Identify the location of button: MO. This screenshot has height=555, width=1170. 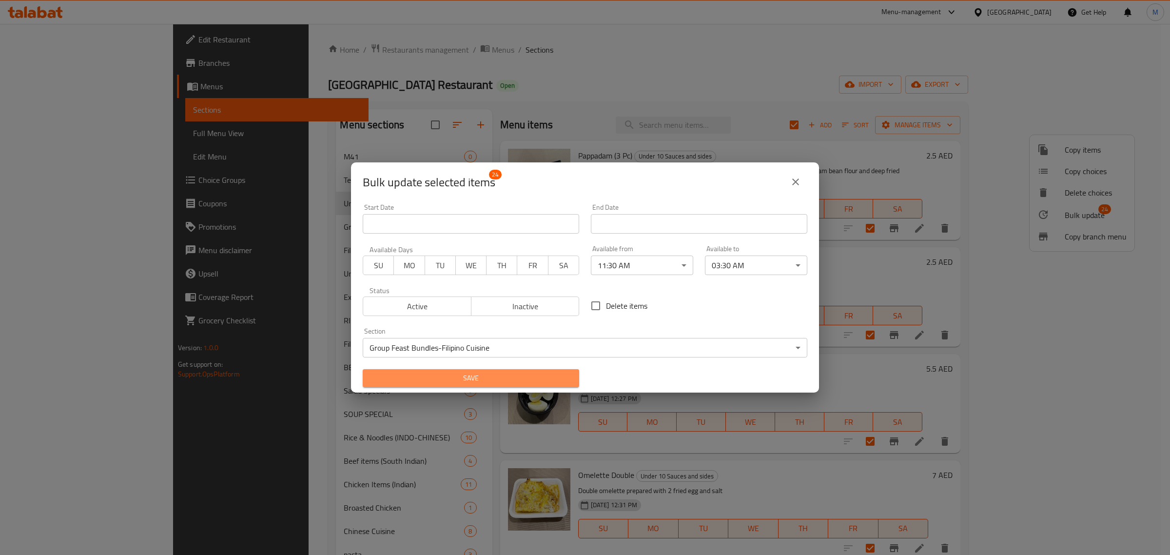
(409, 265).